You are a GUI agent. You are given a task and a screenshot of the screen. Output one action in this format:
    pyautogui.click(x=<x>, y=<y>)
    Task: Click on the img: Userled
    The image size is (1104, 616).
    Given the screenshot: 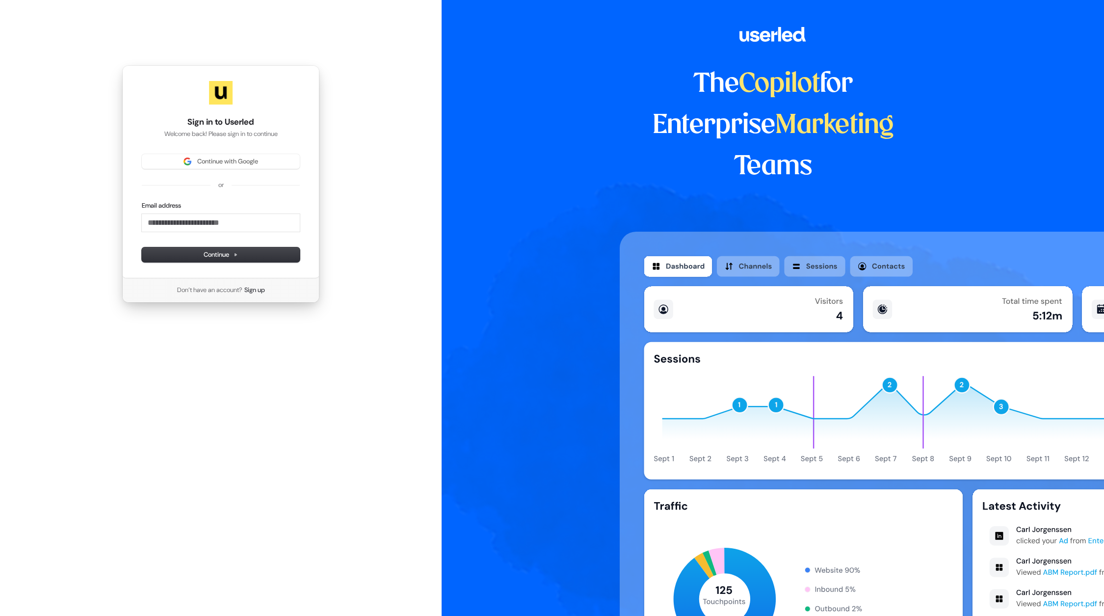 What is the action you would take?
    pyautogui.click(x=221, y=93)
    